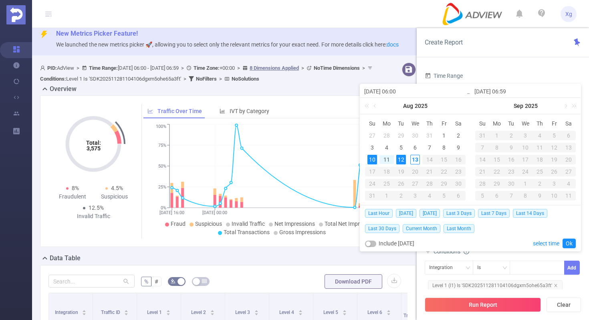 This screenshot has width=589, height=320. Describe the element at coordinates (150, 111) in the screenshot. I see `i: icon: line-chart` at that location.